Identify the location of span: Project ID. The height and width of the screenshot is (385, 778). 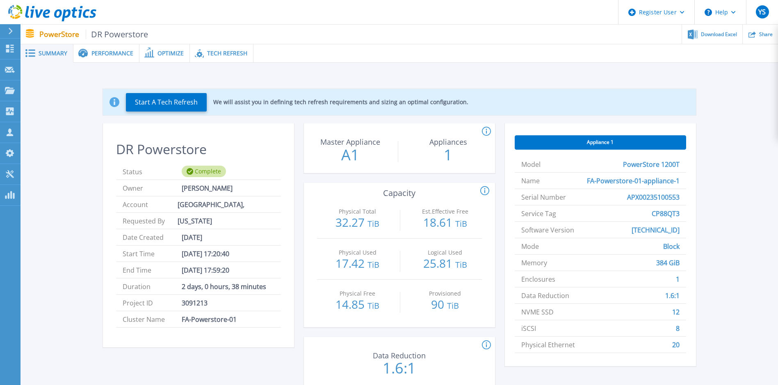
(152, 303).